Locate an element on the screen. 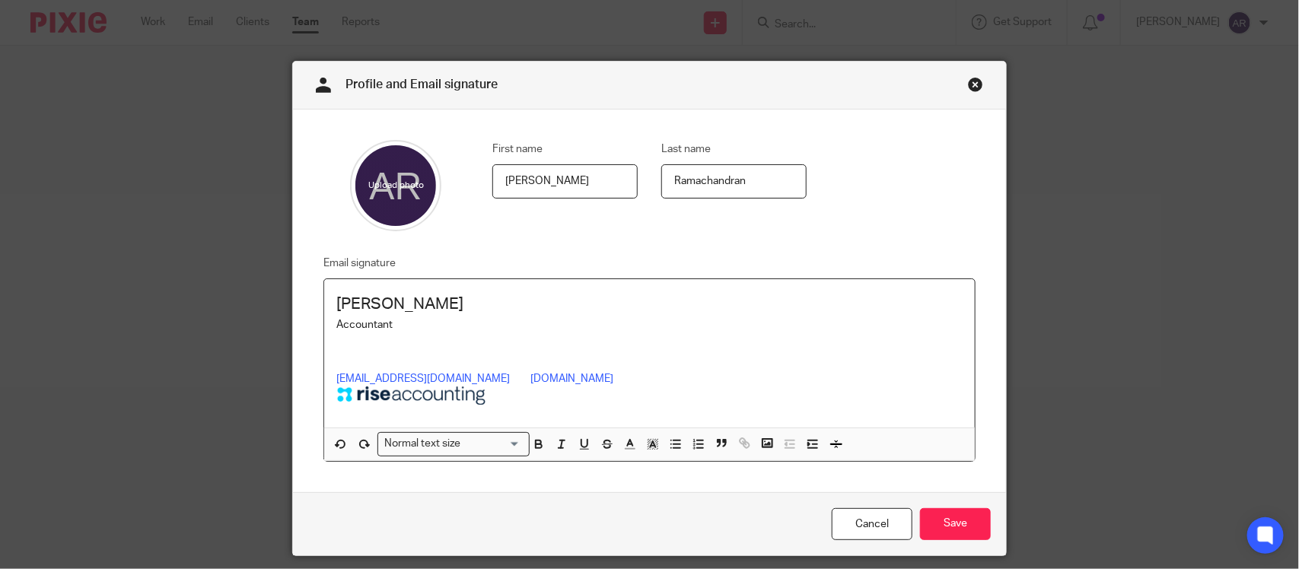 This screenshot has width=1299, height=569. label: Email signature is located at coordinates (359, 263).